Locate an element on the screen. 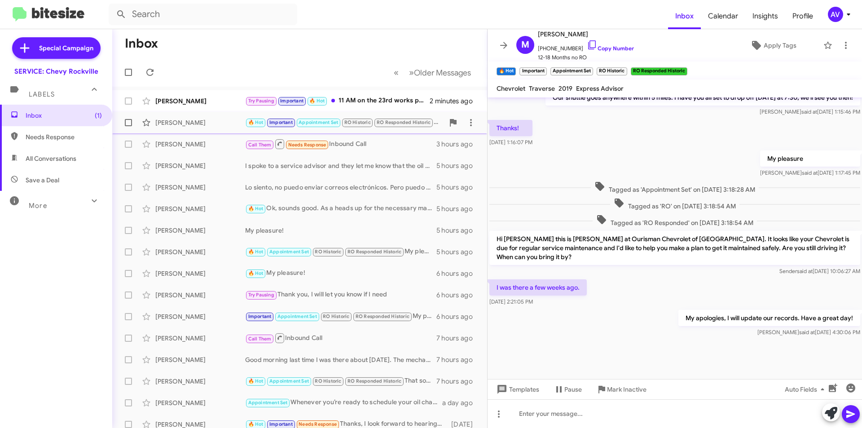  button: Mark Inactive is located at coordinates (621, 389).